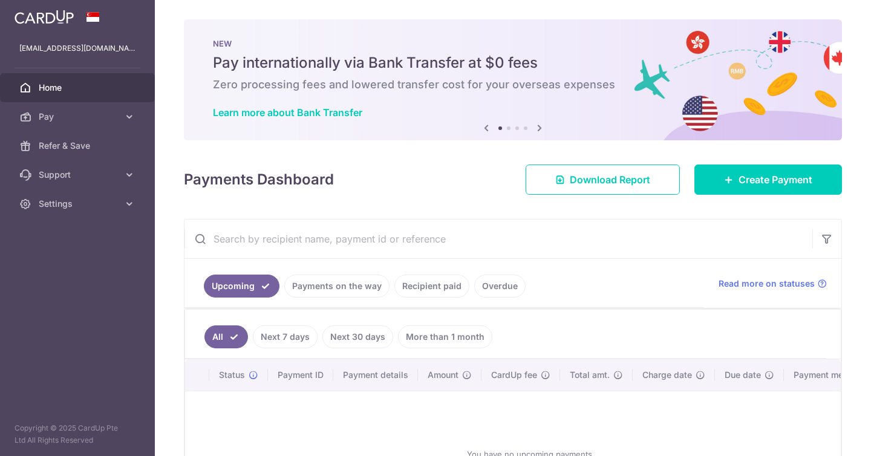  What do you see at coordinates (513, 44) in the screenshot?
I see `p: NEW` at bounding box center [513, 44].